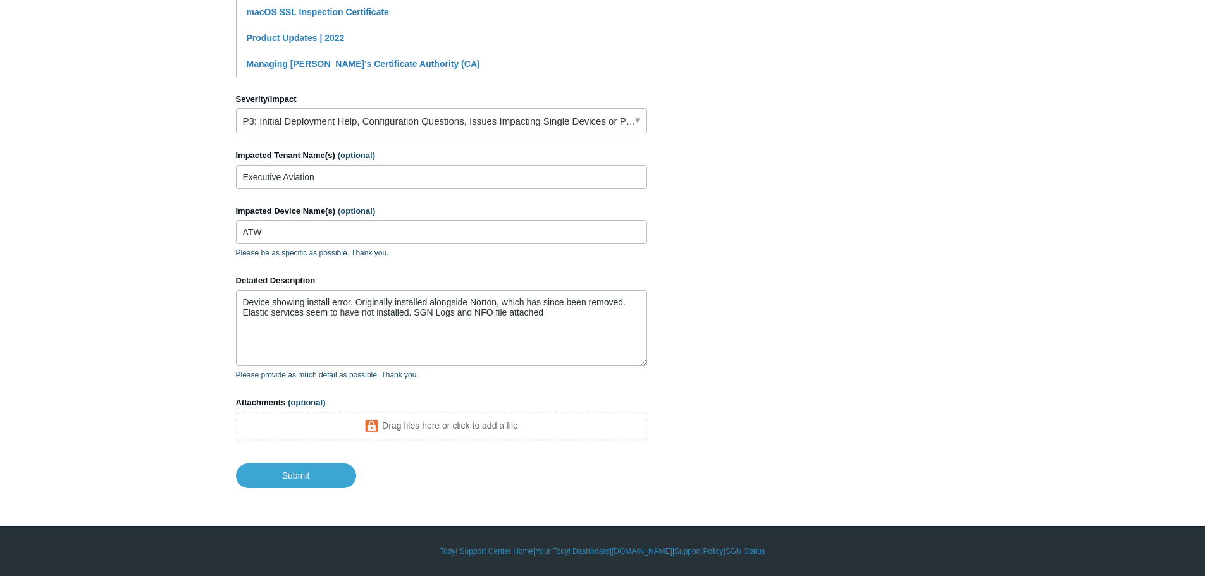  I want to click on p: Please provide as much detail as possible. Thank you., so click(442, 375).